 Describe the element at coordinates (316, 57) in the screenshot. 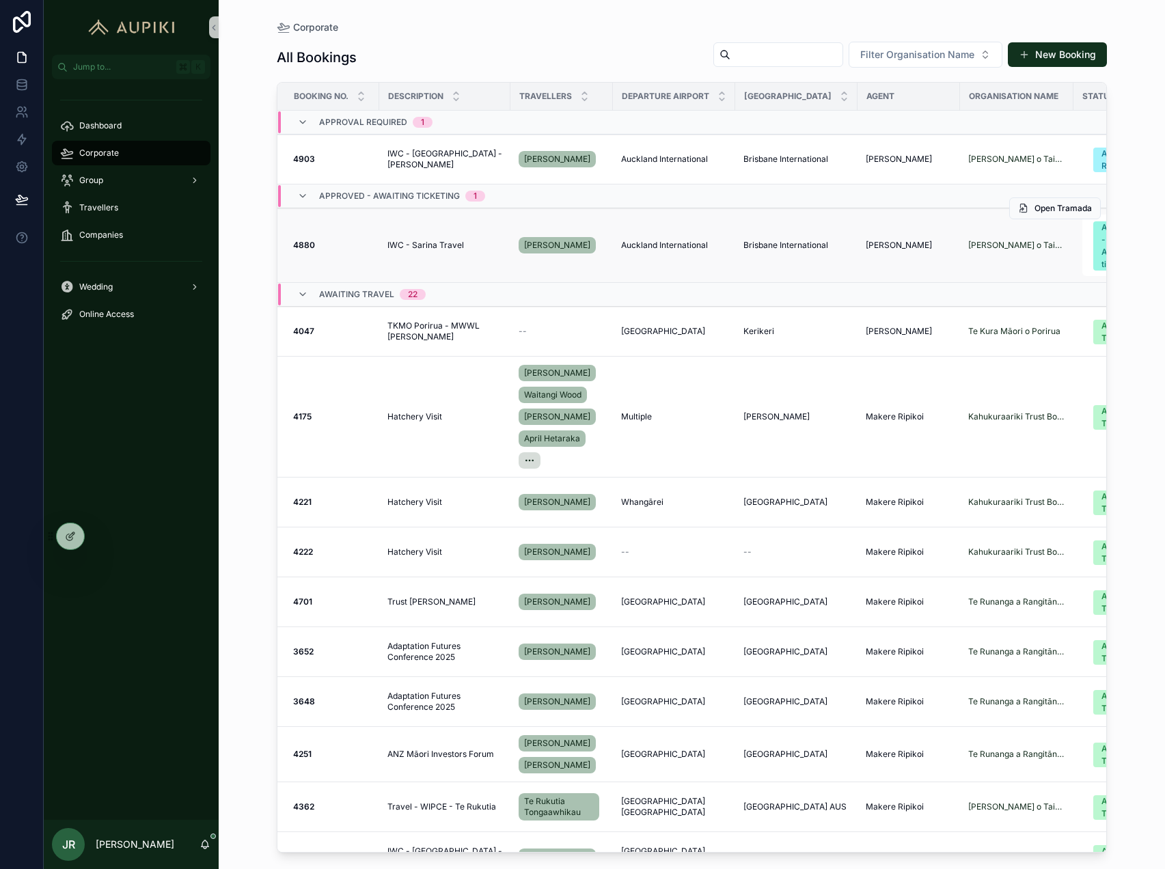

I see `h1: All Bookings` at that location.